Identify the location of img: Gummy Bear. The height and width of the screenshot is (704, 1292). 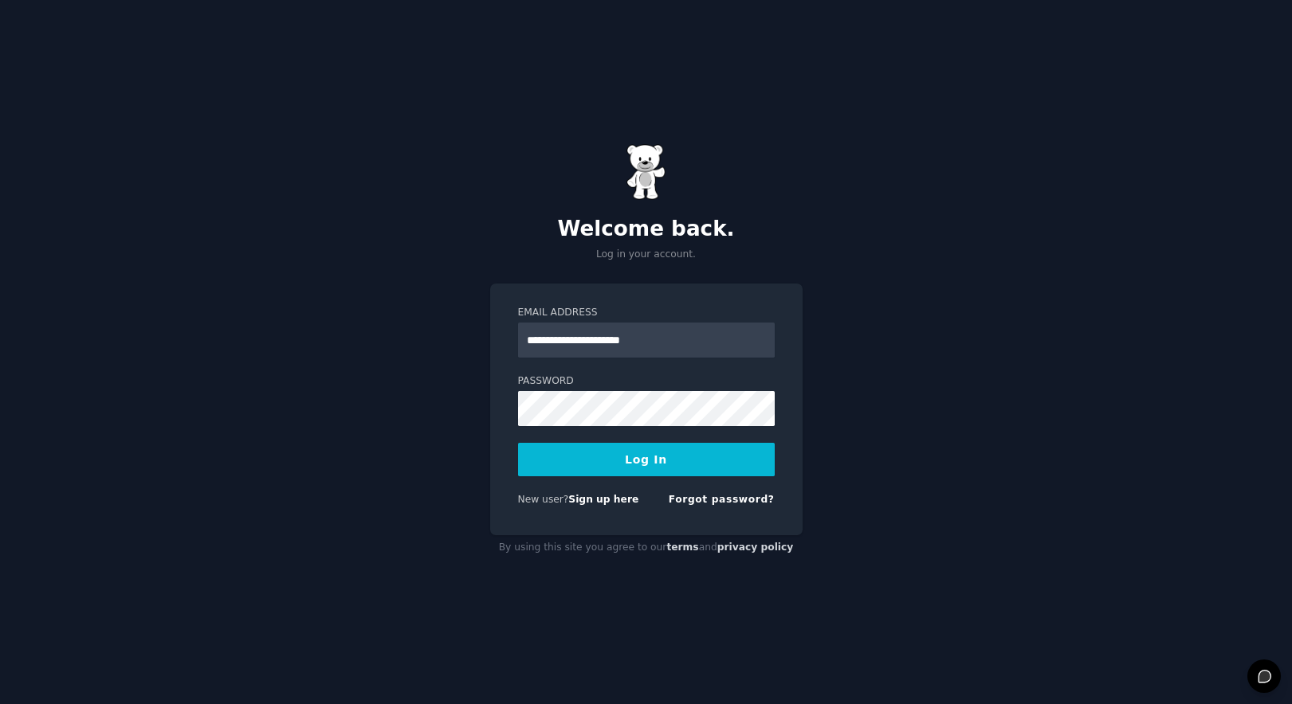
(646, 172).